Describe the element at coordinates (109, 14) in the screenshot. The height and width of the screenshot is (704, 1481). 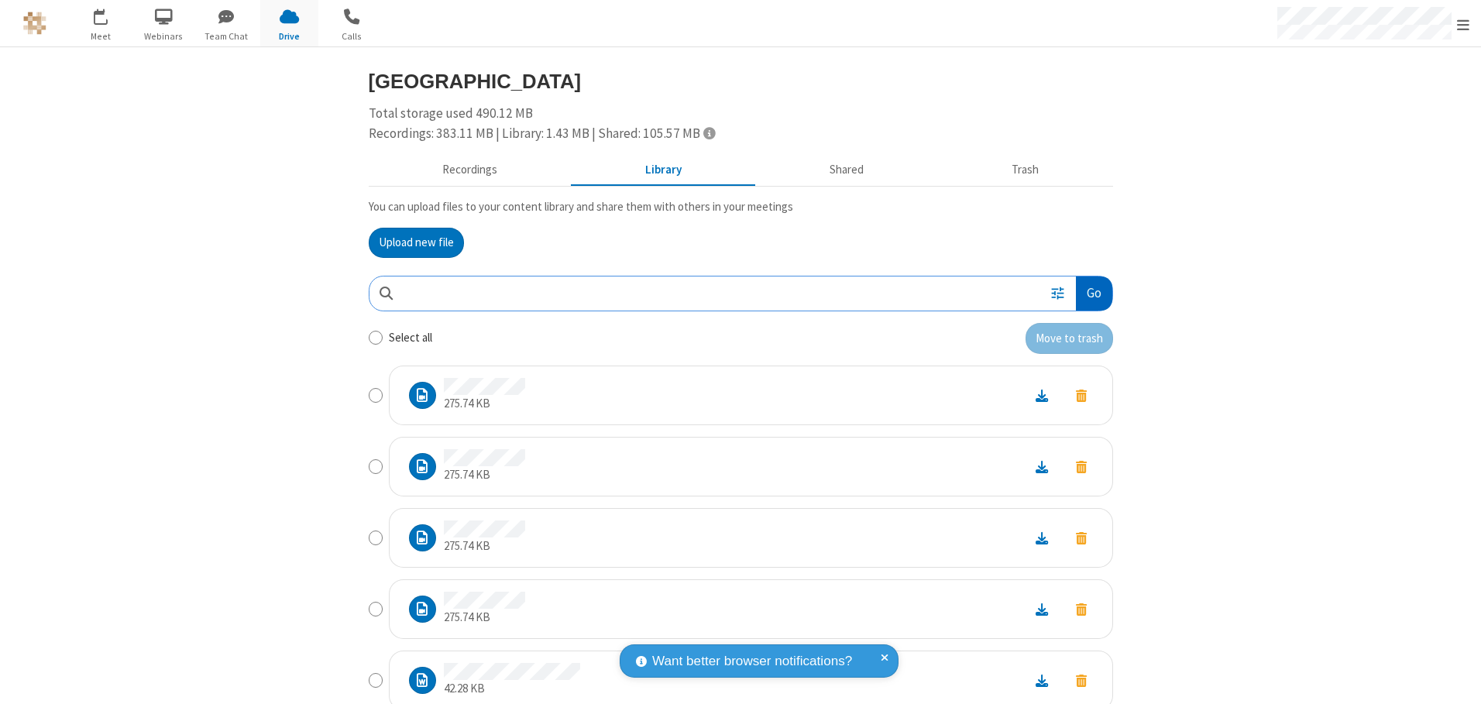
I see `div: 1` at that location.